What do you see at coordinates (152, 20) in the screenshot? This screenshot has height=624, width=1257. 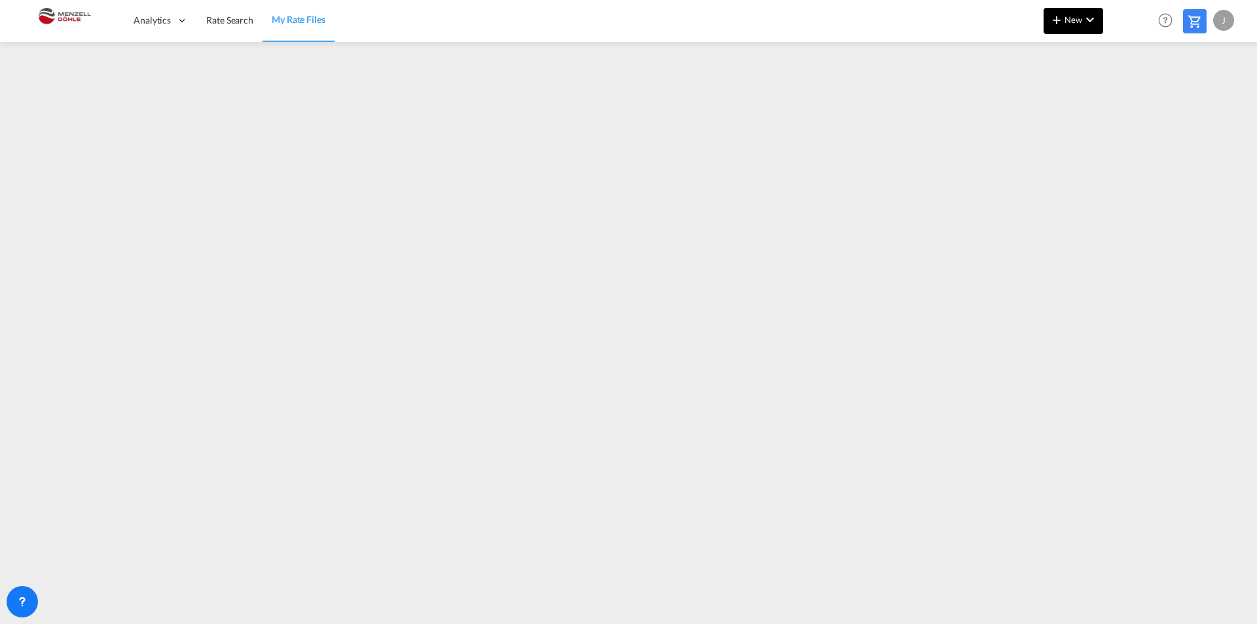 I see `span: Analytics` at bounding box center [152, 20].